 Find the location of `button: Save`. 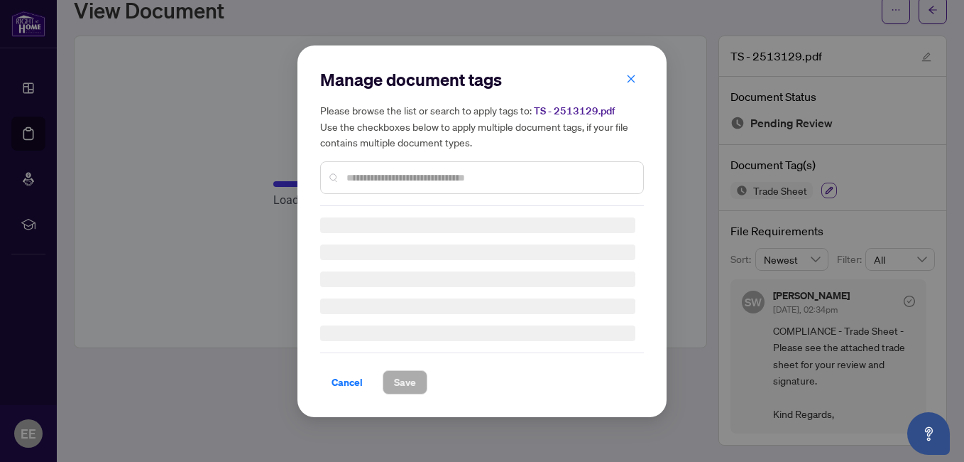

button: Save is located at coordinates (405, 382).